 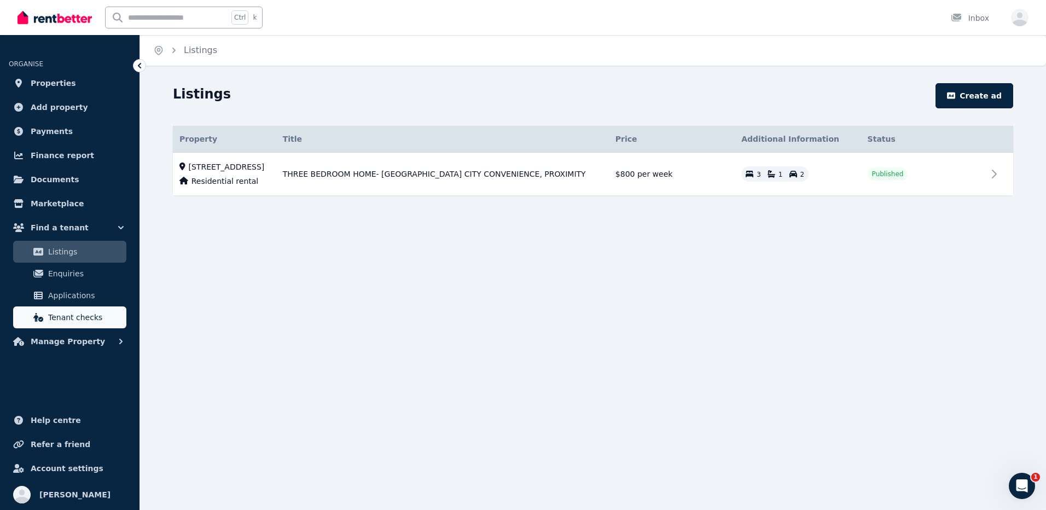 What do you see at coordinates (974, 96) in the screenshot?
I see `button: Create ad` at bounding box center [974, 96].